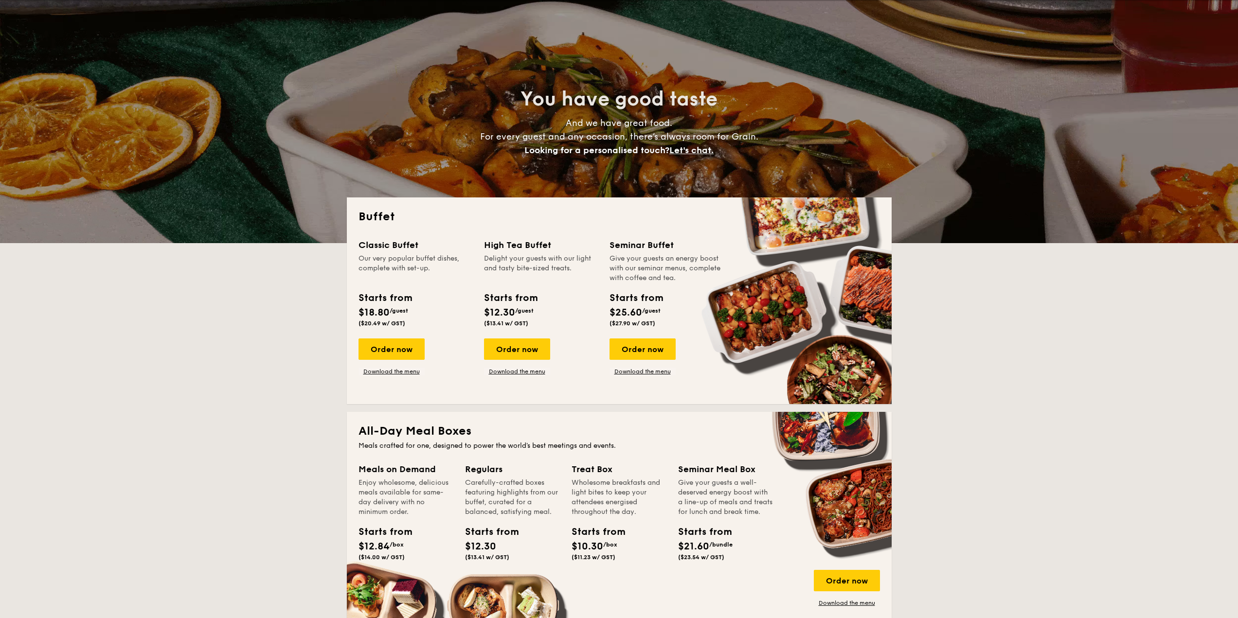 This screenshot has width=1238, height=618. Describe the element at coordinates (587, 547) in the screenshot. I see `span: $10.30` at that location.